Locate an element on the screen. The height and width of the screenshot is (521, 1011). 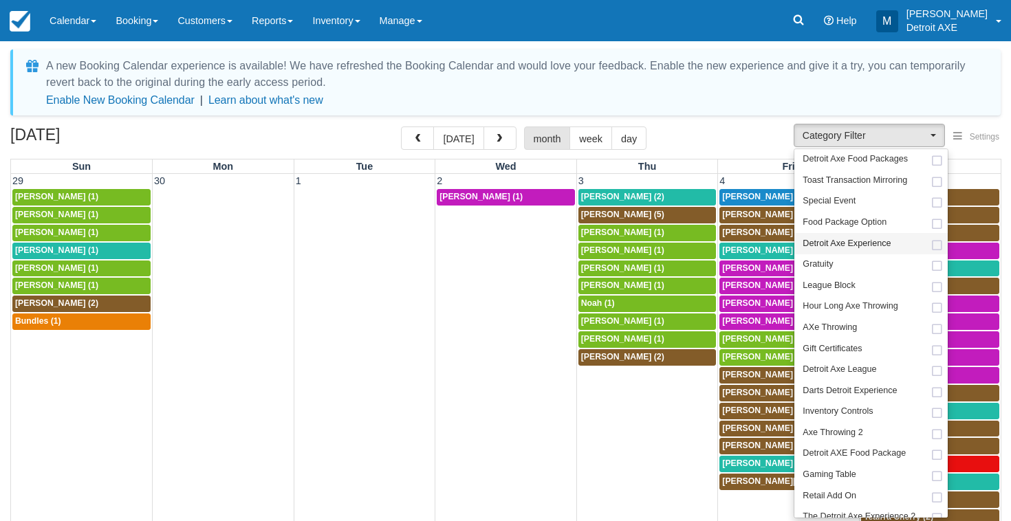
img: checkfront-main-nav-mini-logo.png is located at coordinates (20, 21).